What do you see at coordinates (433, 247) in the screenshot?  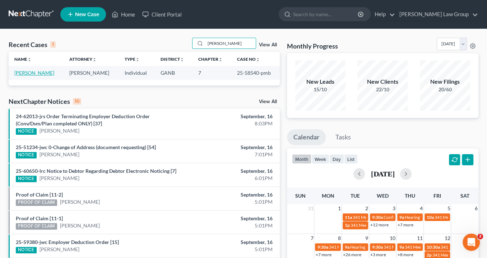 I see `span: 10:30a` at bounding box center [433, 247].